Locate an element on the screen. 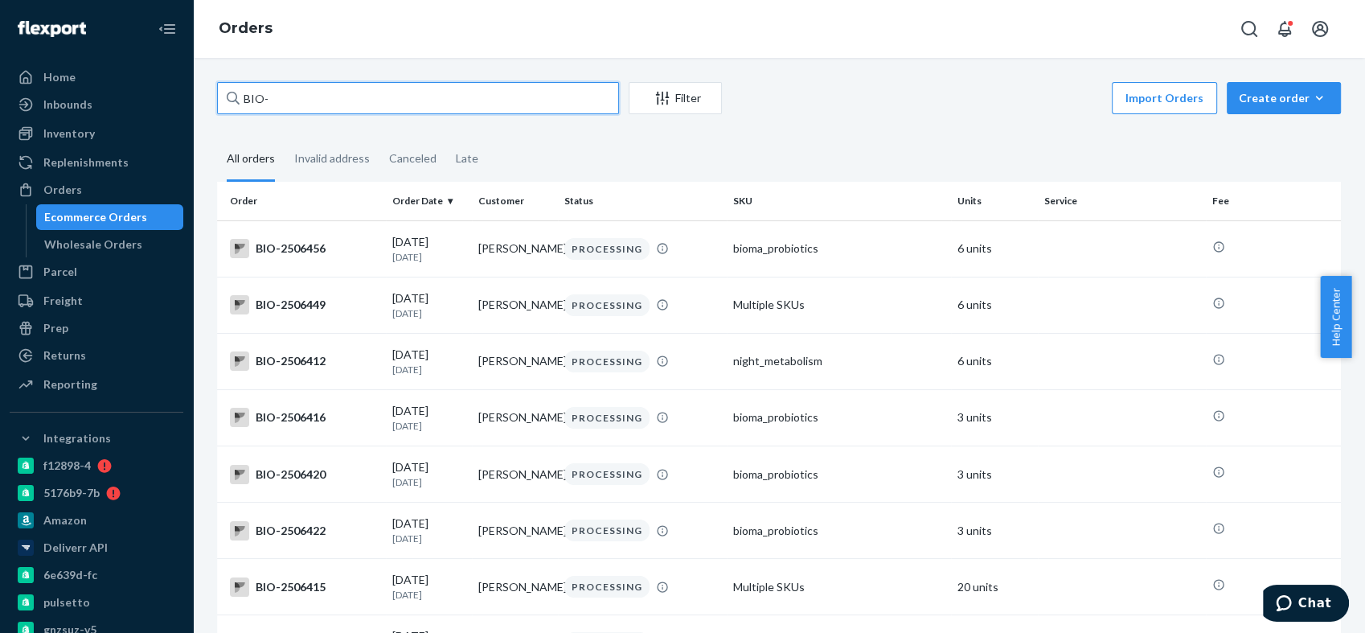  div: 5176b9-7b is located at coordinates (72, 493).